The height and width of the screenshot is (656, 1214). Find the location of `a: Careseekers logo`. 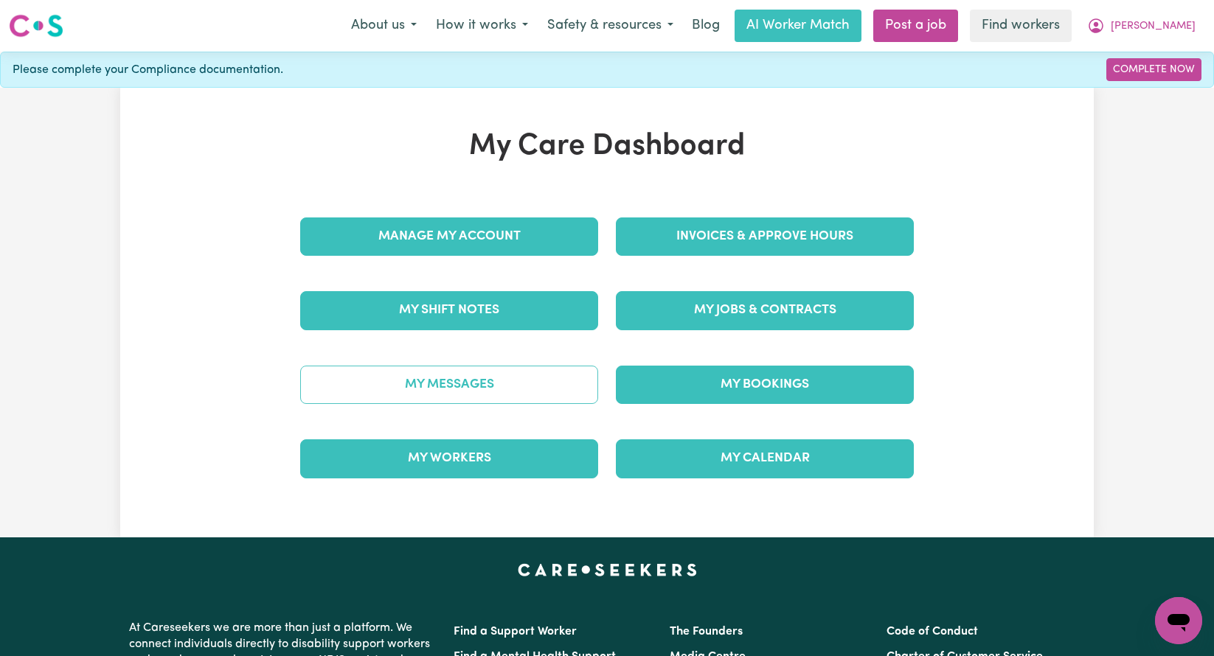

a: Careseekers logo is located at coordinates (36, 26).